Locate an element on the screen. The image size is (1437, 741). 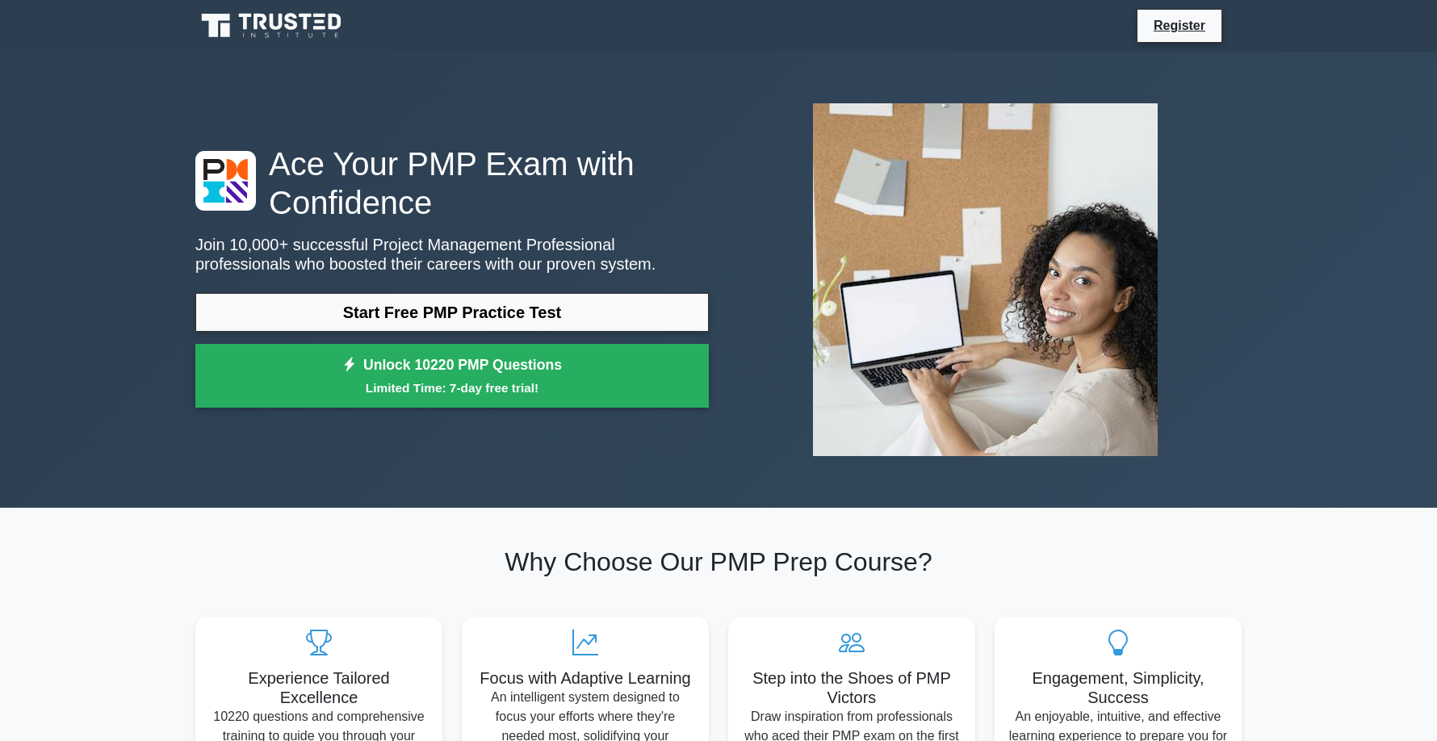
h5: Focus with Adaptive Learning is located at coordinates (585, 678).